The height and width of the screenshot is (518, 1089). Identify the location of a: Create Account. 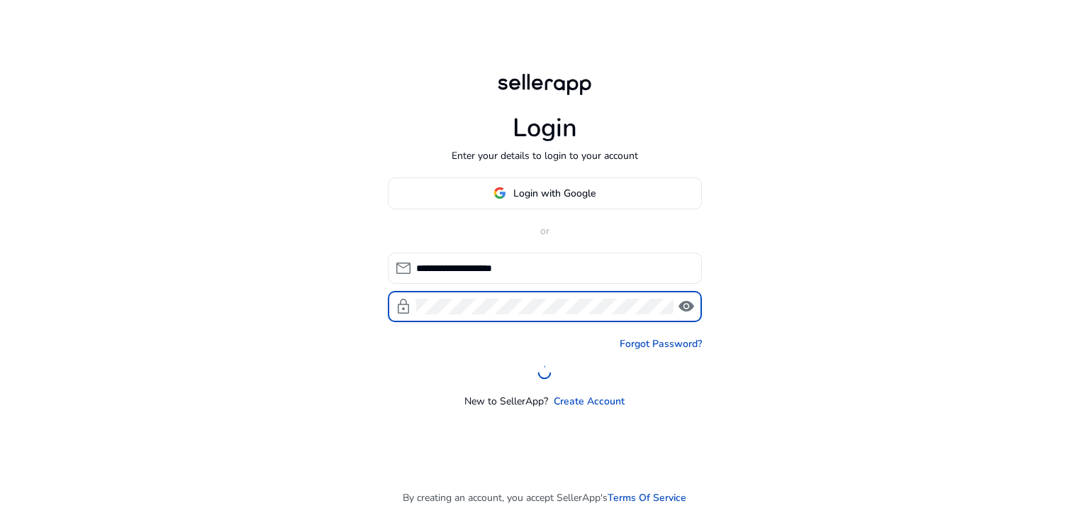
(589, 401).